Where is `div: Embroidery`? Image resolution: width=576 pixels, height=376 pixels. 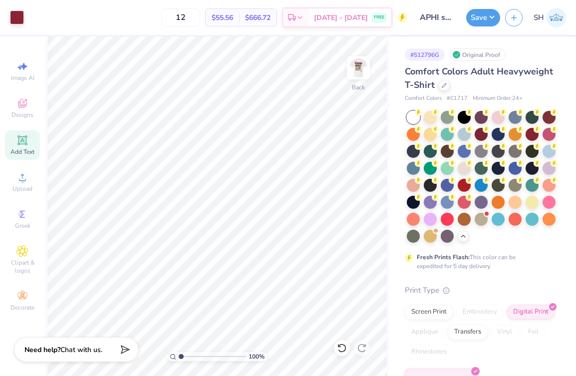
div: Embroidery is located at coordinates (479, 312).